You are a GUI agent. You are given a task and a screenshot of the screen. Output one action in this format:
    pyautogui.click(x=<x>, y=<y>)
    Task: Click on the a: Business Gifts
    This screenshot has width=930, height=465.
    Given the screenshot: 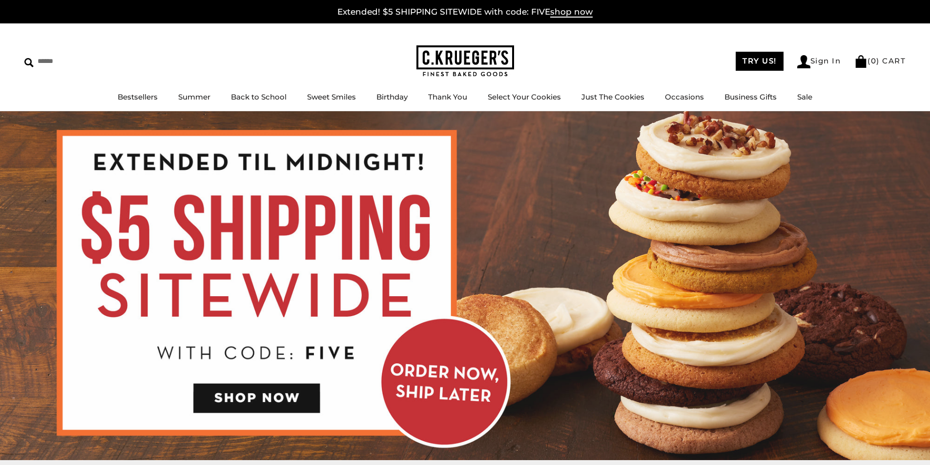 What is the action you would take?
    pyautogui.click(x=751, y=97)
    